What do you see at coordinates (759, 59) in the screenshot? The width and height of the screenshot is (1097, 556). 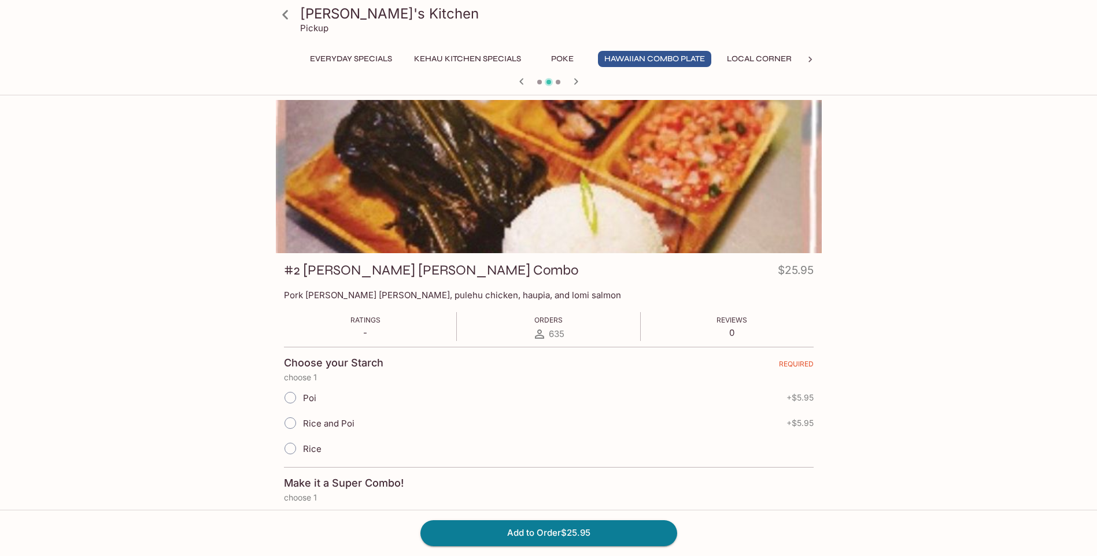 I see `button: Local Corner` at bounding box center [759, 59].